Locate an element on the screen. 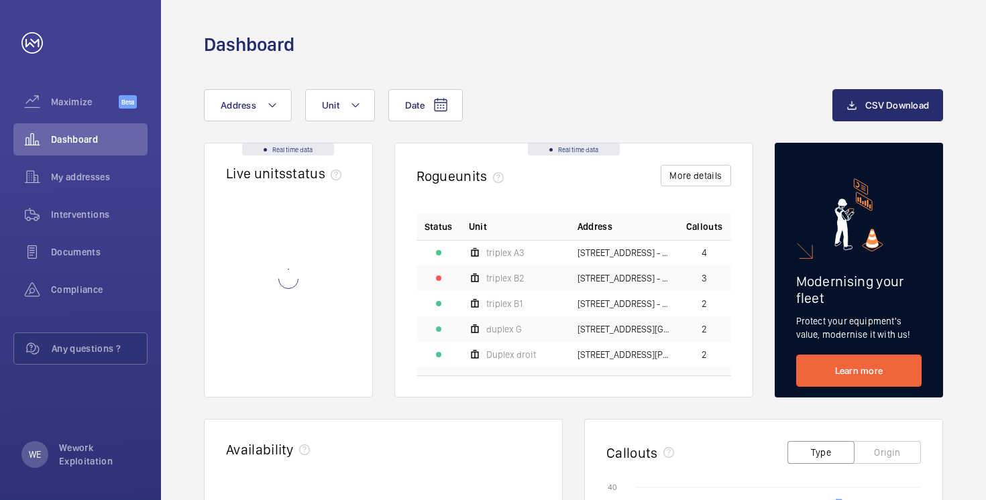 The image size is (986, 500). h2: Rogue is located at coordinates (463, 176).